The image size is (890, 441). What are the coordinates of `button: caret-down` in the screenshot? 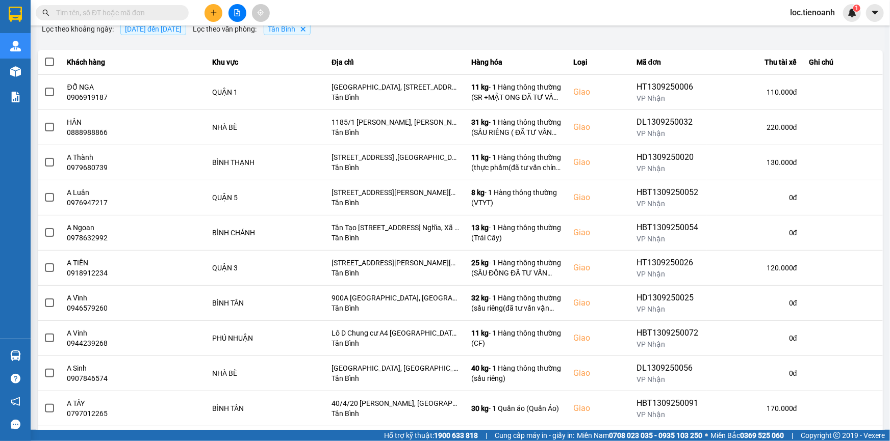 It's located at (874, 13).